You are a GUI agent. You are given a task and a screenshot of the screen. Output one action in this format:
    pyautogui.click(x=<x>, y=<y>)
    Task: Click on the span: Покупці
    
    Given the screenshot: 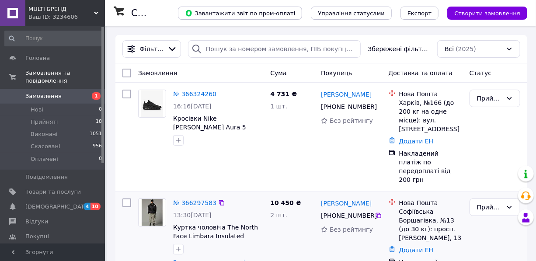 What is the action you would take?
    pyautogui.click(x=37, y=236)
    